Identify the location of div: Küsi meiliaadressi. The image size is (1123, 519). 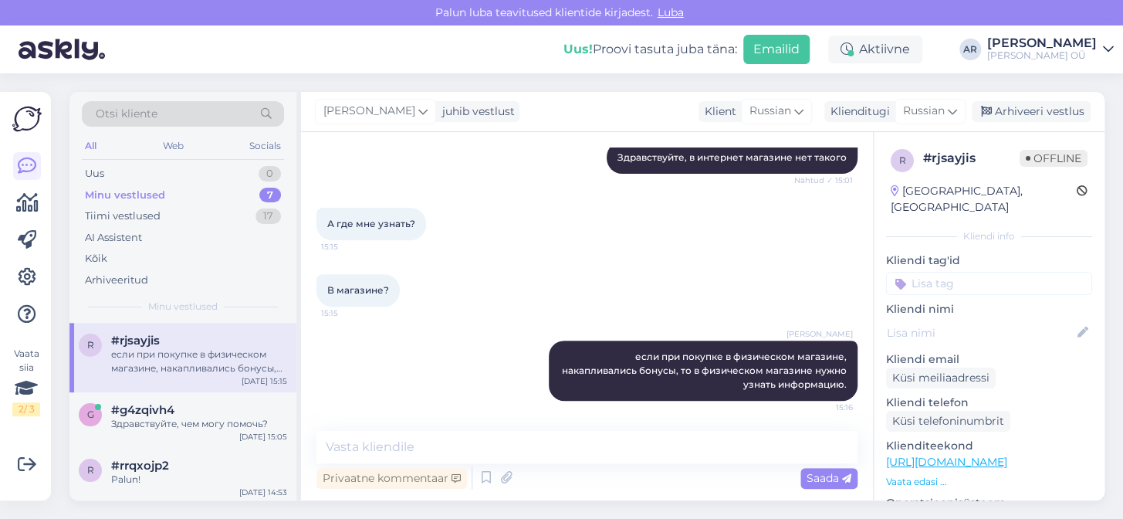
(941, 377).